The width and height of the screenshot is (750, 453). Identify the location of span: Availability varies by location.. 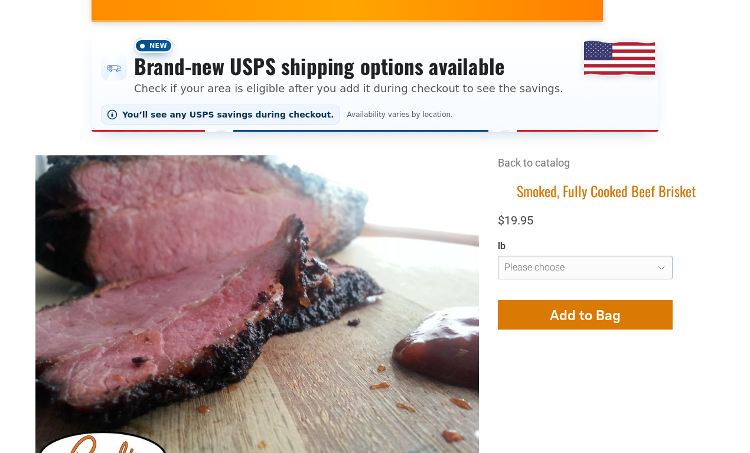
(400, 115).